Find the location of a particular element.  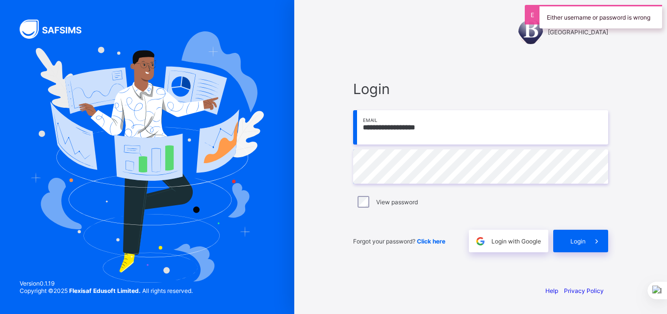

span: Login with Google is located at coordinates (516, 241).